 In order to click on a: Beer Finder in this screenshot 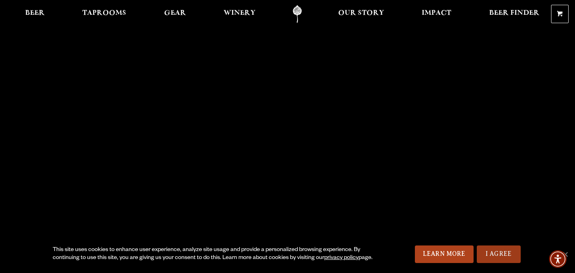, I will do `click(514, 14)`.